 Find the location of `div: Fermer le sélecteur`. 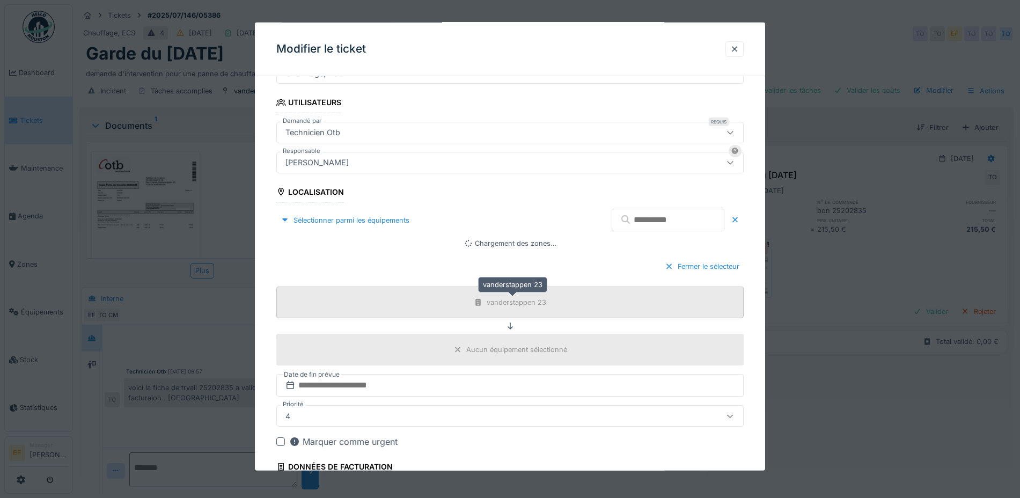

div: Fermer le sélecteur is located at coordinates (702, 266).